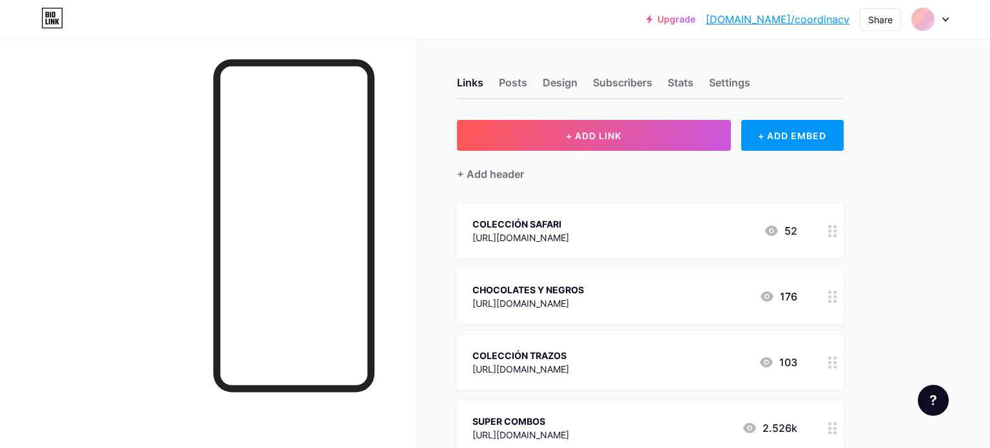 The image size is (990, 448). Describe the element at coordinates (470, 86) in the screenshot. I see `div: Links` at that location.